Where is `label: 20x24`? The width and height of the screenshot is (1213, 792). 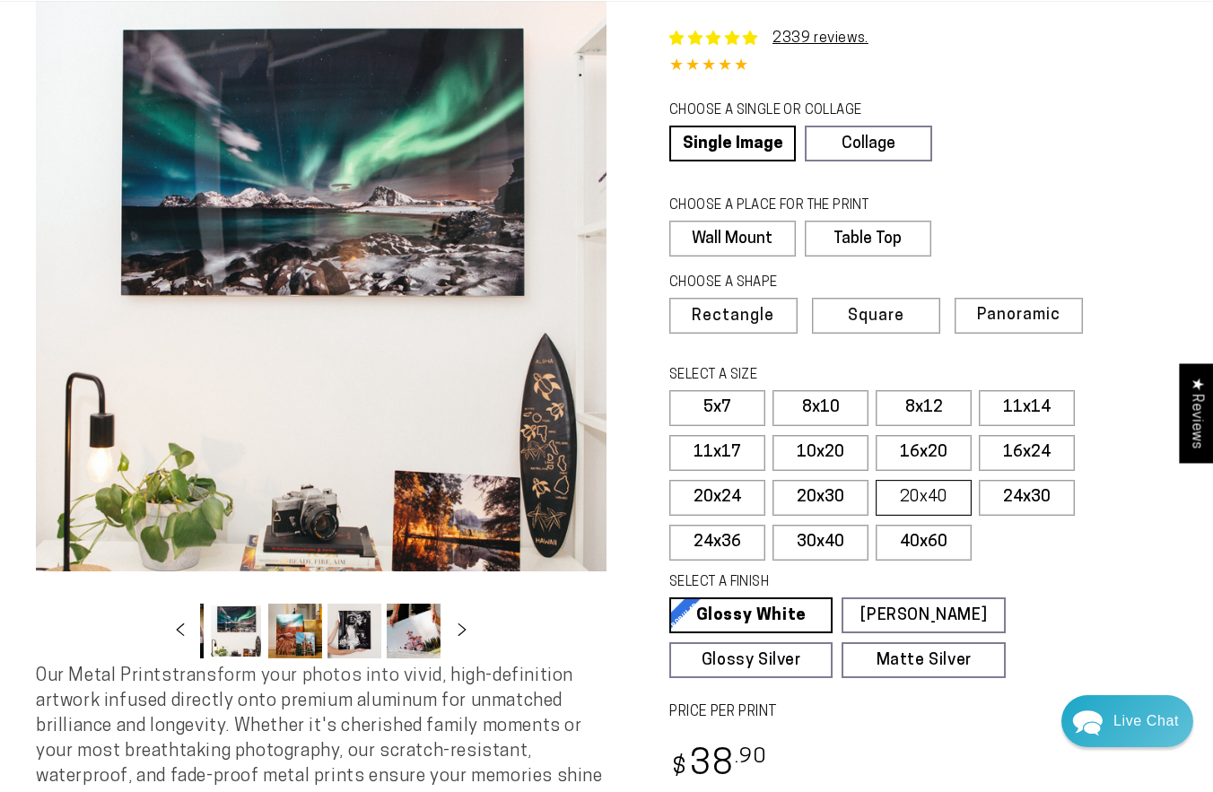 label: 20x24 is located at coordinates (717, 498).